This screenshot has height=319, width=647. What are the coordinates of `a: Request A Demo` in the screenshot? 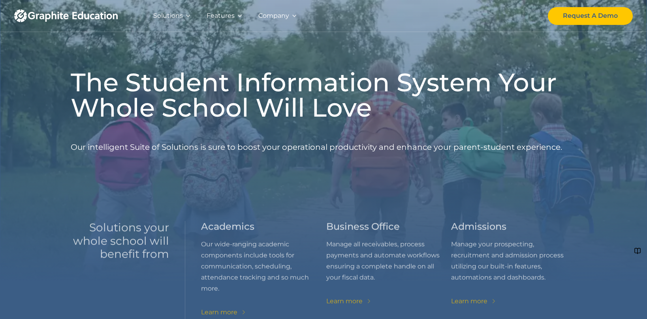 It's located at (590, 16).